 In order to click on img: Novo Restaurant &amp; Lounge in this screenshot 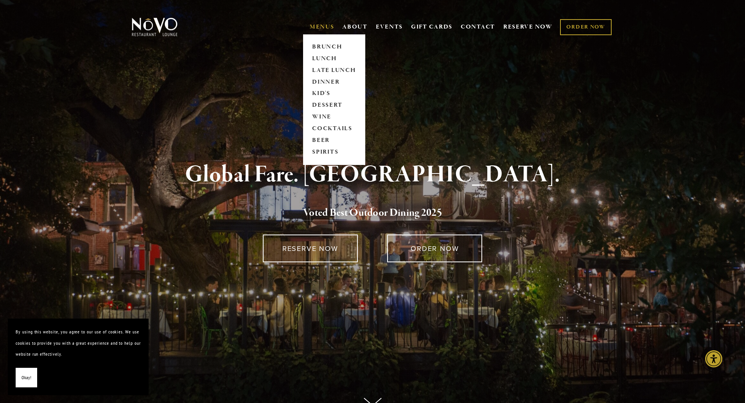, I will do `click(155, 27)`.